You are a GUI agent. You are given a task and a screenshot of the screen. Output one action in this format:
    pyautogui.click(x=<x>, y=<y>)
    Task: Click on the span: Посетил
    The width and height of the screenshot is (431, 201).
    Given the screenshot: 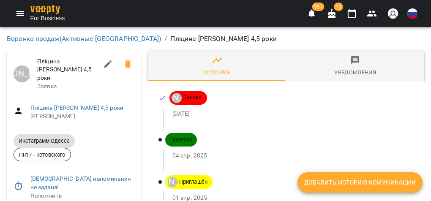 What is the action you would take?
    pyautogui.click(x=181, y=140)
    